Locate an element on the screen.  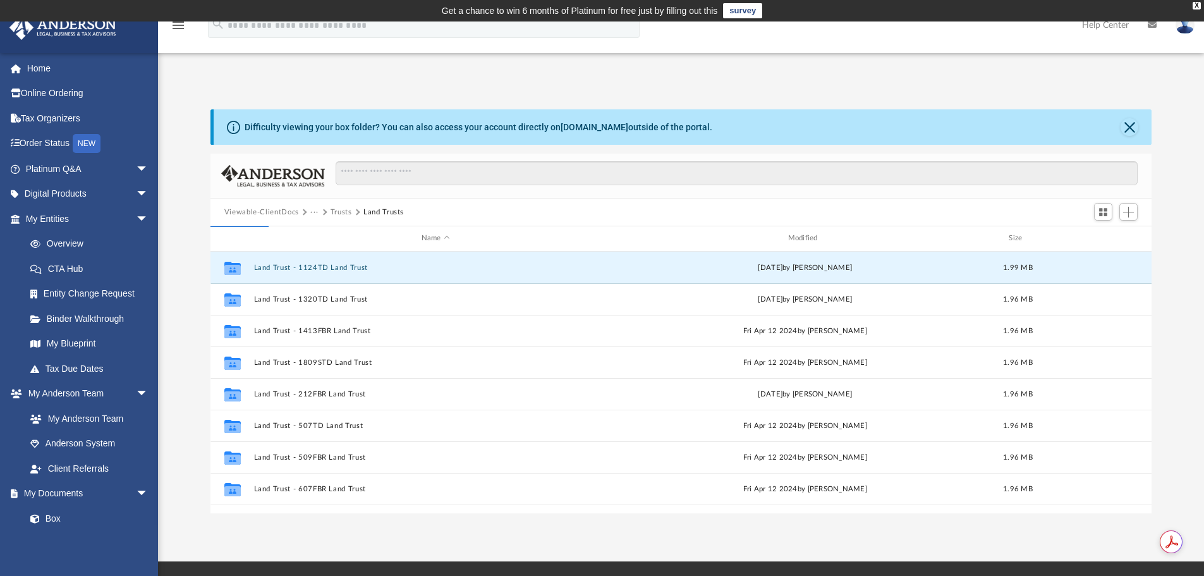
button: Viewable-ClientDocs is located at coordinates (262, 212).